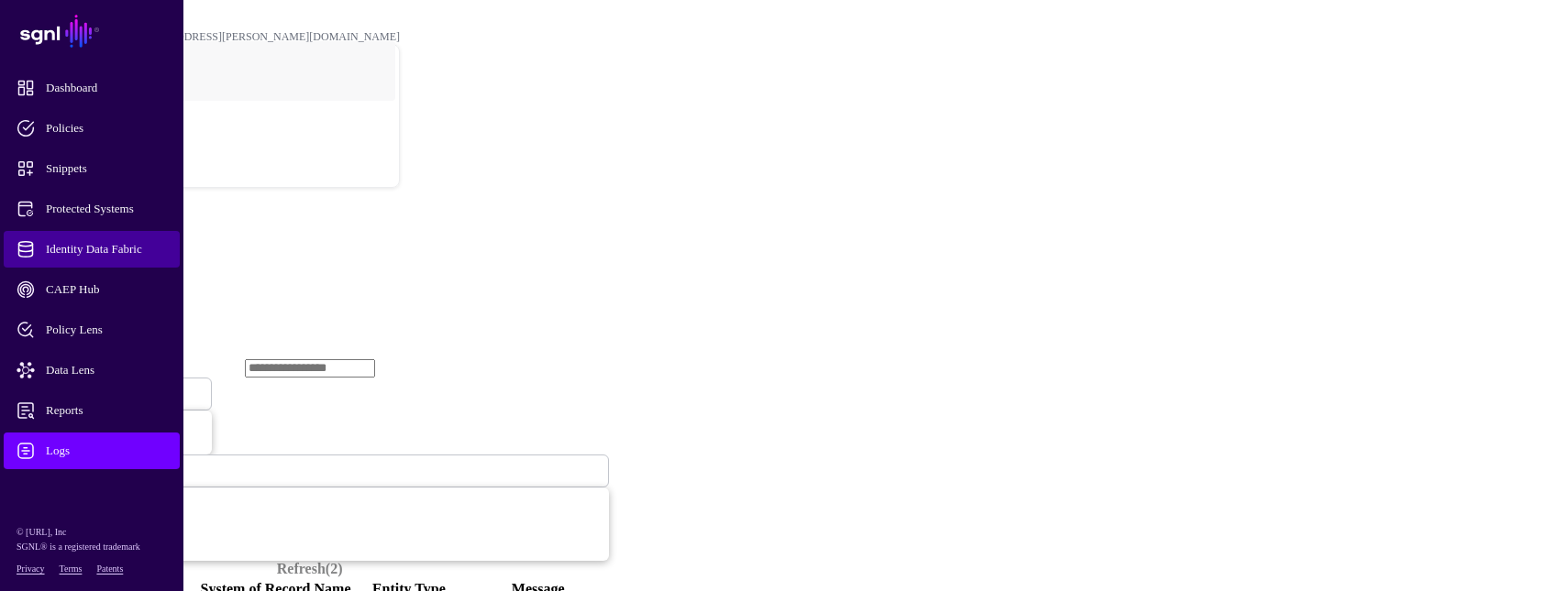  I want to click on a: Patents, so click(109, 568).